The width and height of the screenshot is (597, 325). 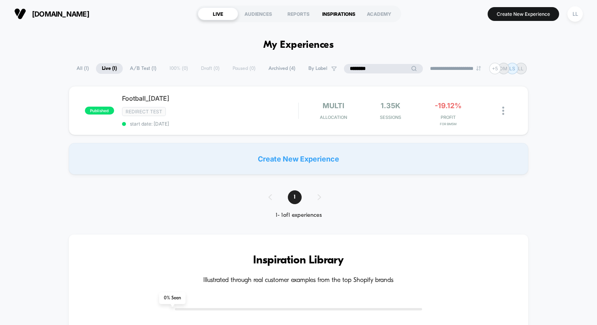 What do you see at coordinates (339, 14) in the screenshot?
I see `div: INSPIRATIONS` at bounding box center [339, 14].